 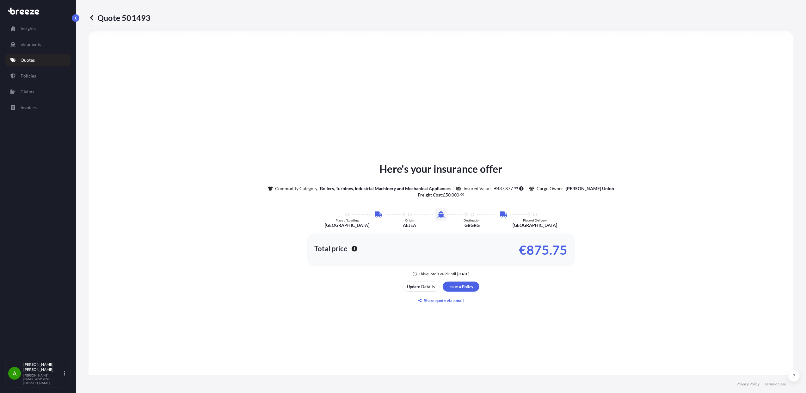 What do you see at coordinates (38, 60) in the screenshot?
I see `a: Quotes` at bounding box center [38, 60].